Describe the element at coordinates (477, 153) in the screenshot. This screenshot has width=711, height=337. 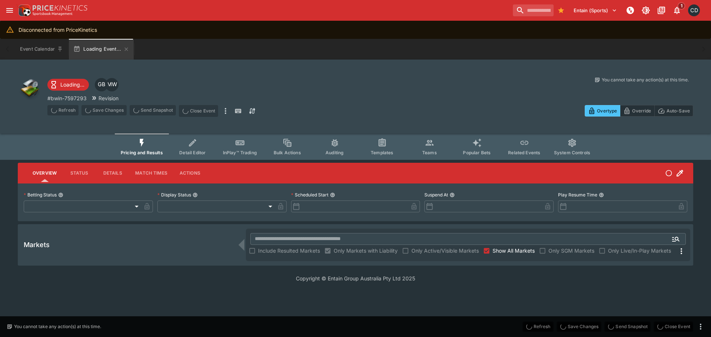
I see `span: Popular Bets` at that location.